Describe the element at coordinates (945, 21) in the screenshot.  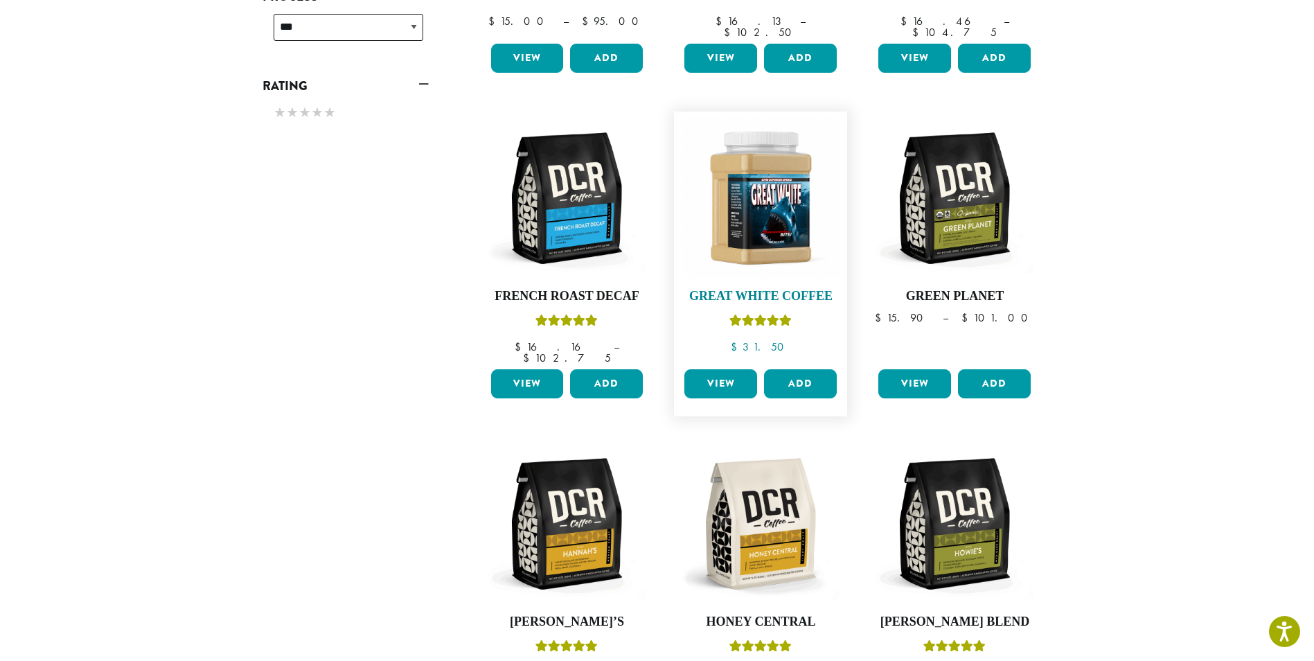
I see `bdi: 16.46` at that location.